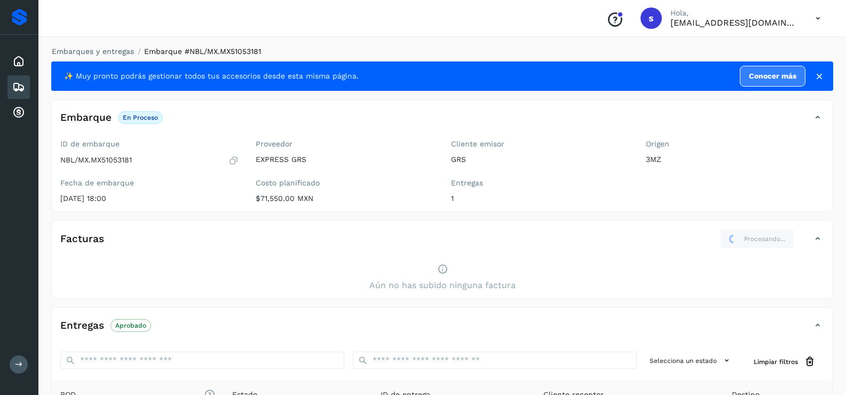  I want to click on button: Selecciona un estado, so click(691, 360).